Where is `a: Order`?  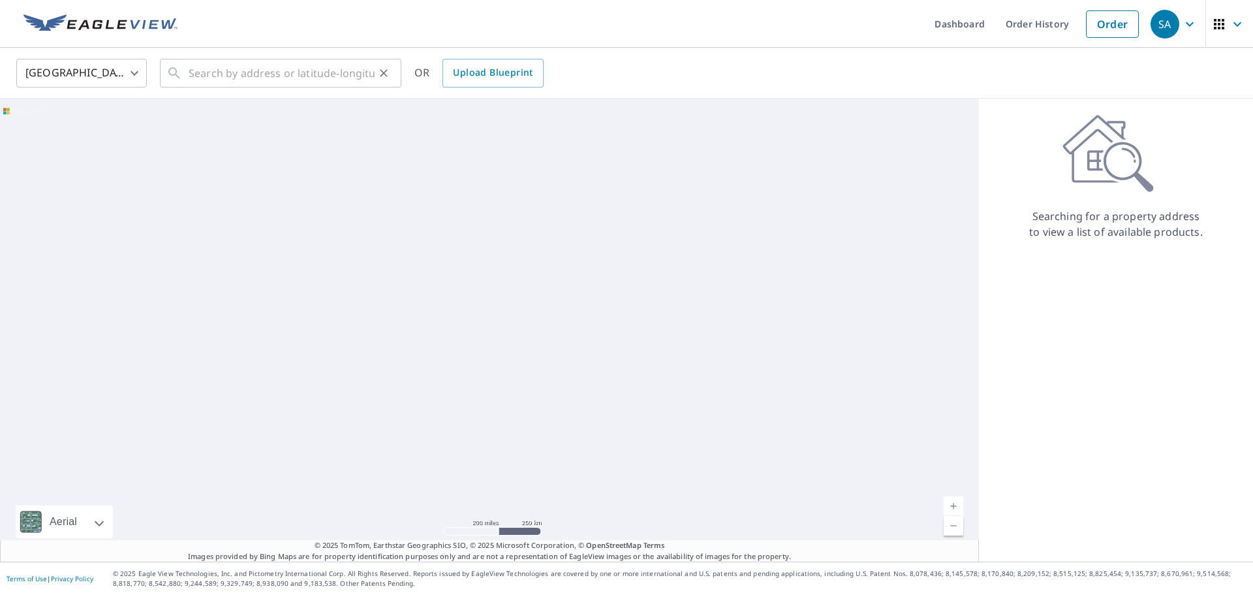 a: Order is located at coordinates (1112, 24).